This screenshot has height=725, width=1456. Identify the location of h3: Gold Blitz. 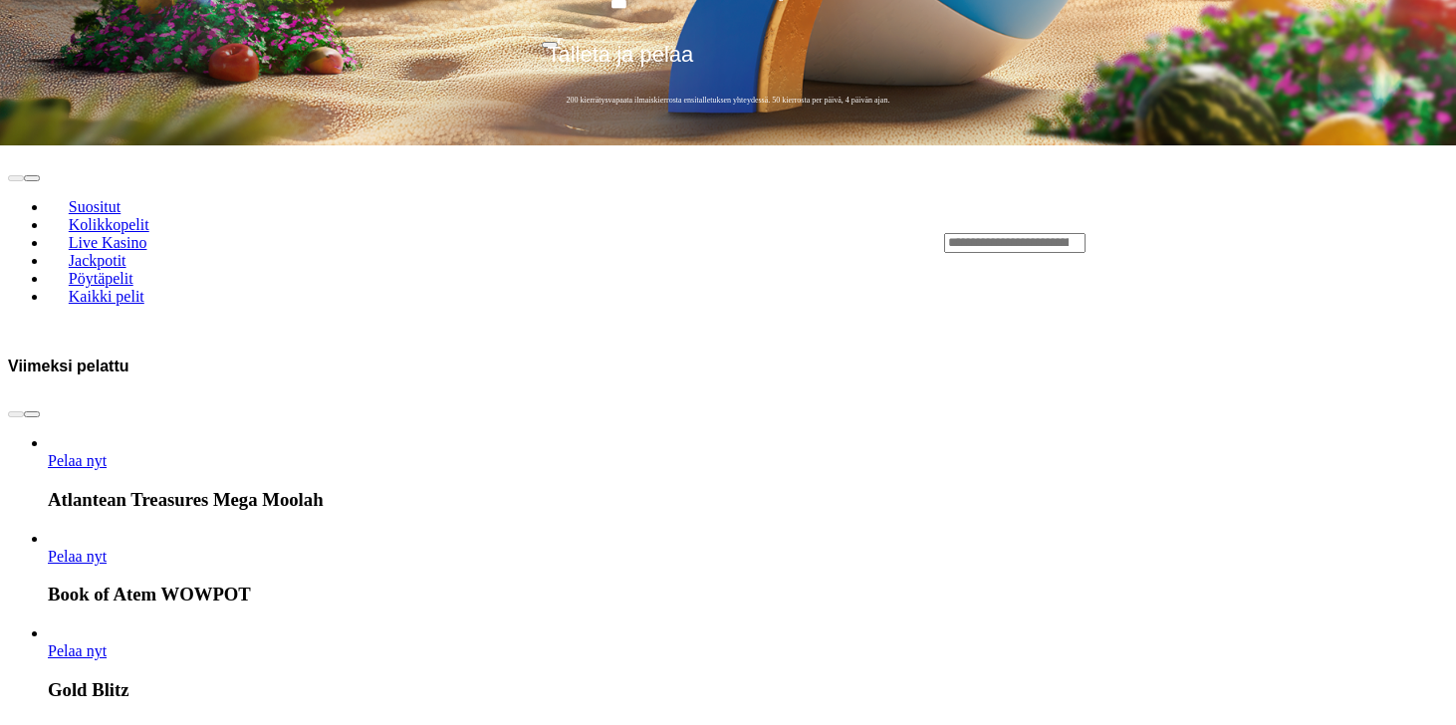
(748, 690).